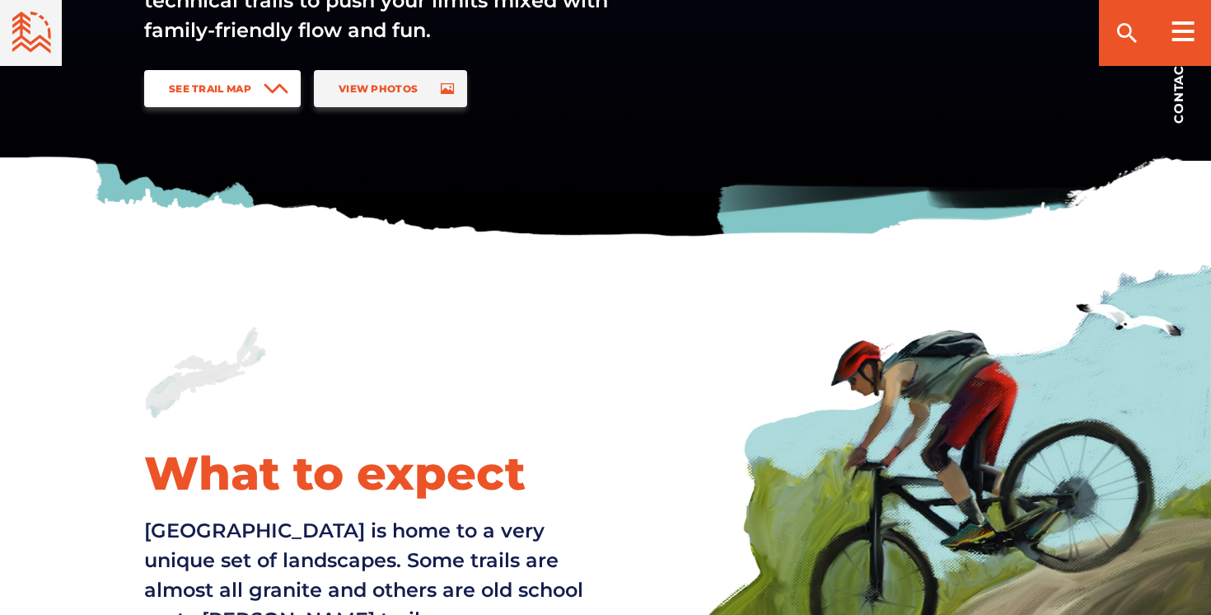 This screenshot has width=1211, height=615. Describe the element at coordinates (222, 88) in the screenshot. I see `a: See Trail Map` at that location.